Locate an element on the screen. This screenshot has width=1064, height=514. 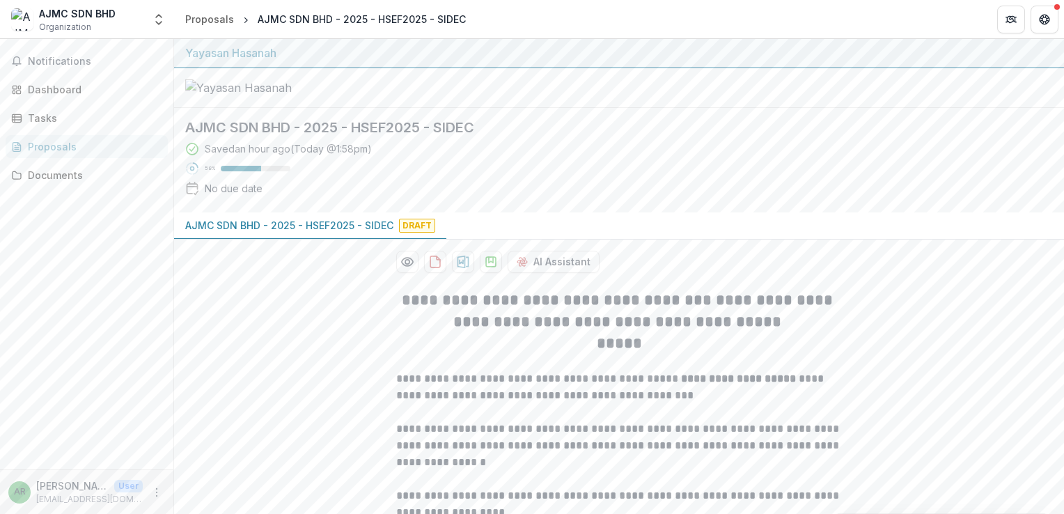
button: Partners is located at coordinates (1011, 20).